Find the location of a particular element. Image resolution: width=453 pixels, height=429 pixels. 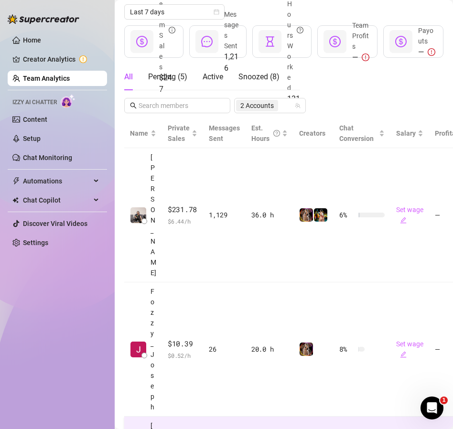

a: Content is located at coordinates (35, 119).